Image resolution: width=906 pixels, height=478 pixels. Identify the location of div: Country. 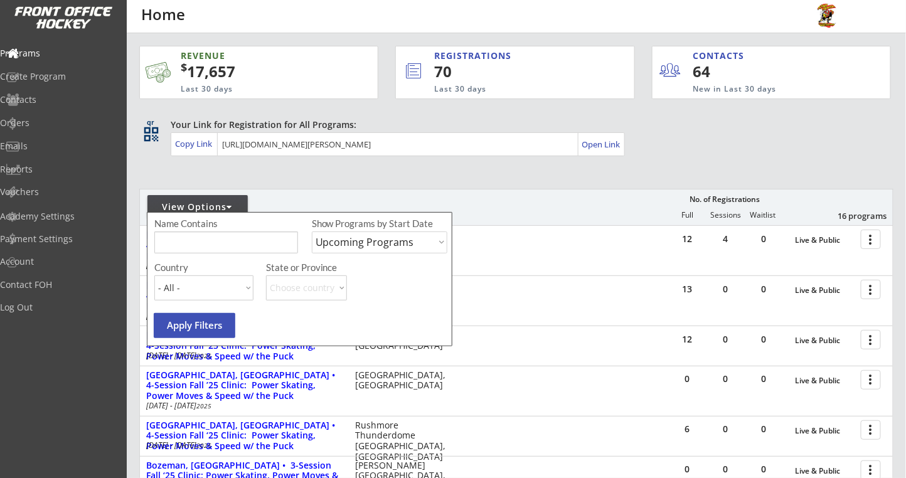
(204, 267).